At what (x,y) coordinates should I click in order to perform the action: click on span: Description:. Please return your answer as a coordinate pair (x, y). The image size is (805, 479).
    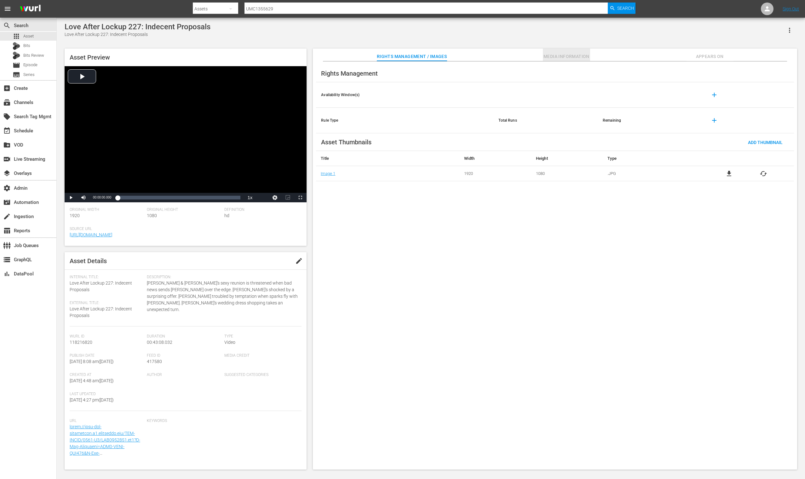
    Looking at the image, I should click on (222, 277).